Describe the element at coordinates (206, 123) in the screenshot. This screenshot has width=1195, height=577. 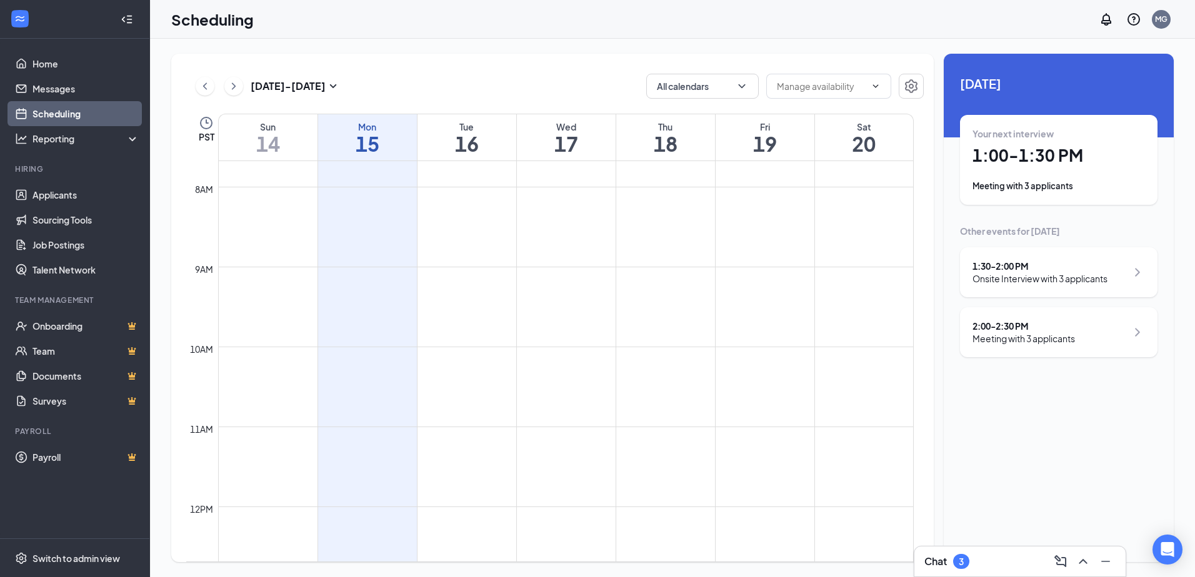
I see `svg: Clock` at that location.